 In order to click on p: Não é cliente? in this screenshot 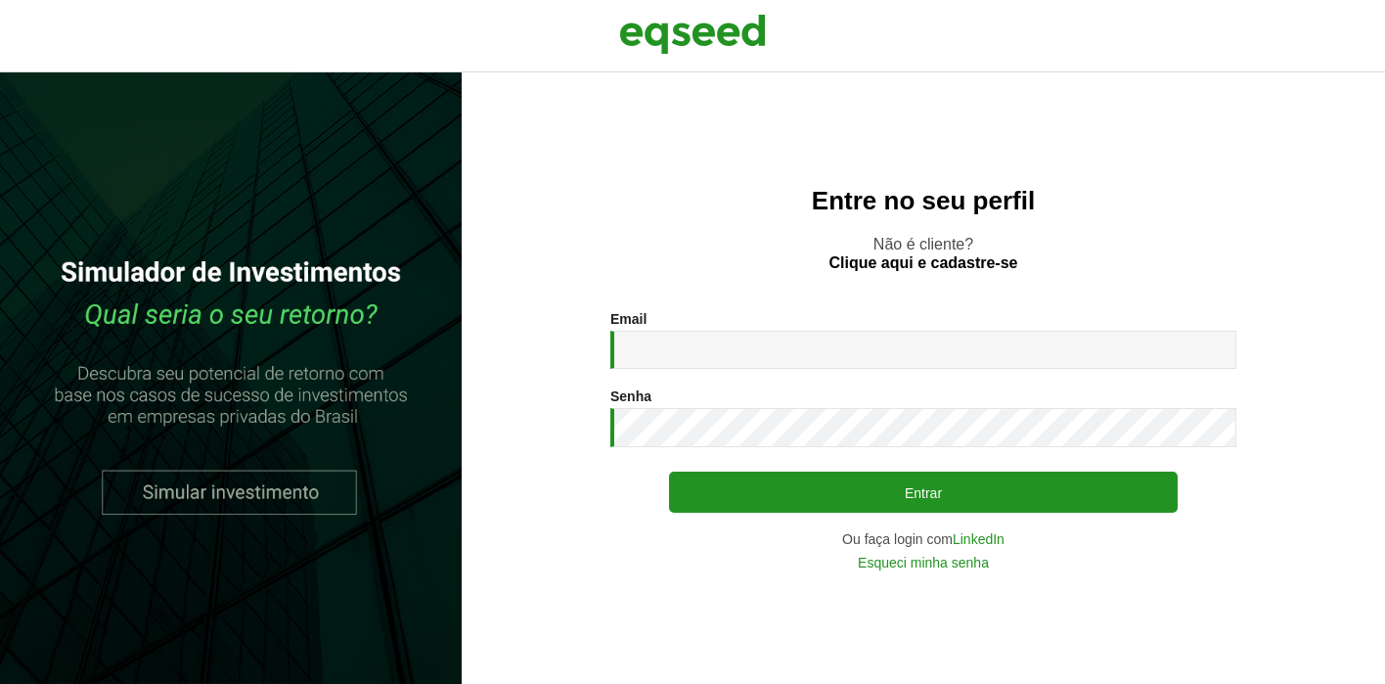, I will do `click(923, 253)`.